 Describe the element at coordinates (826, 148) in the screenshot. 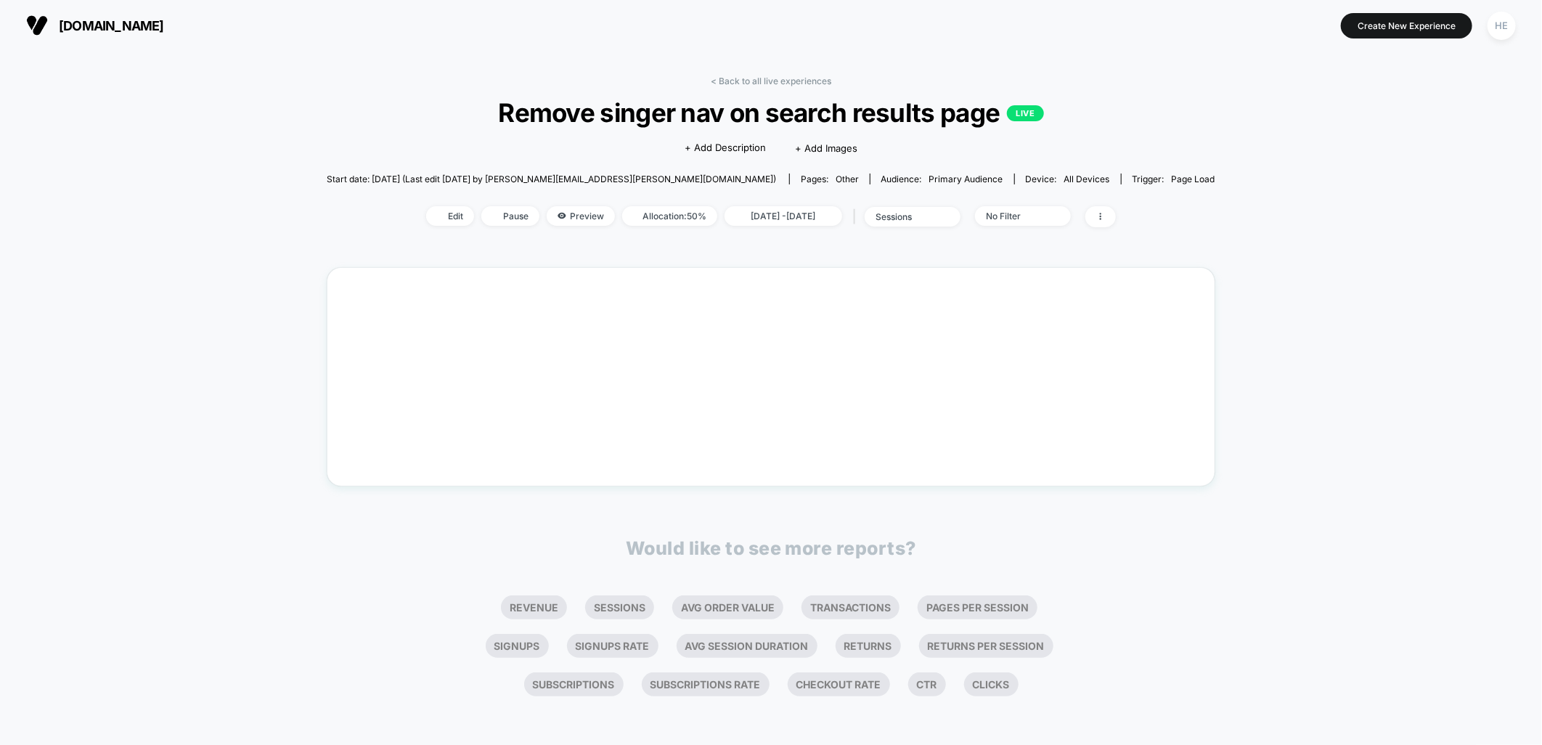

I see `span: + Add Images` at that location.